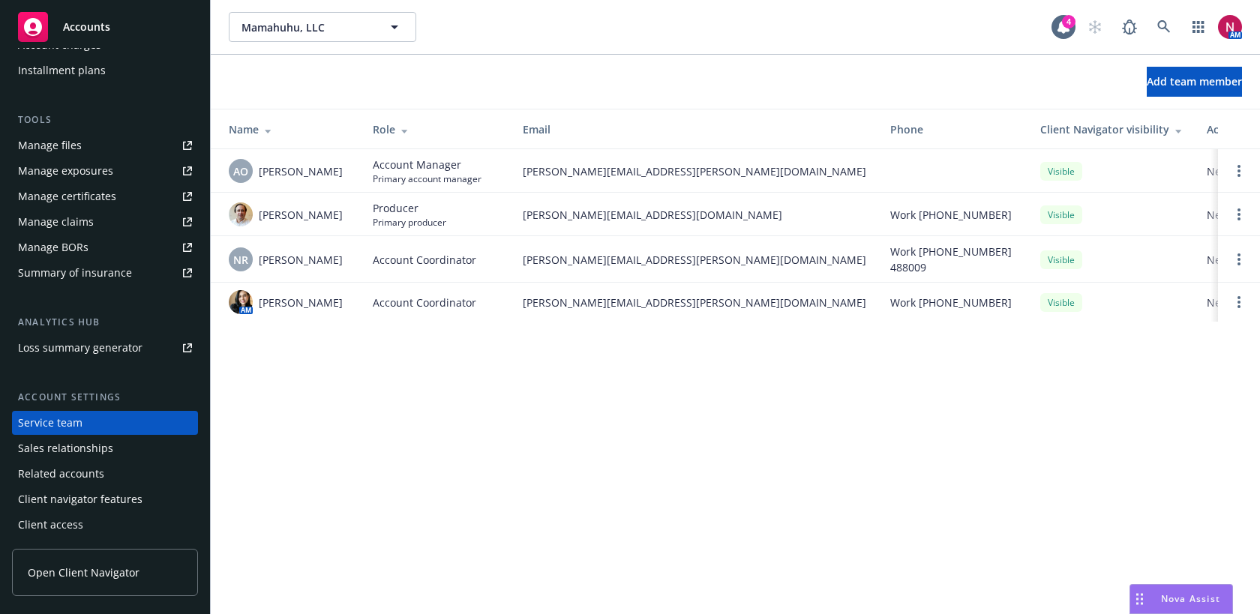  Describe the element at coordinates (50, 423) in the screenshot. I see `div: Service team` at that location.